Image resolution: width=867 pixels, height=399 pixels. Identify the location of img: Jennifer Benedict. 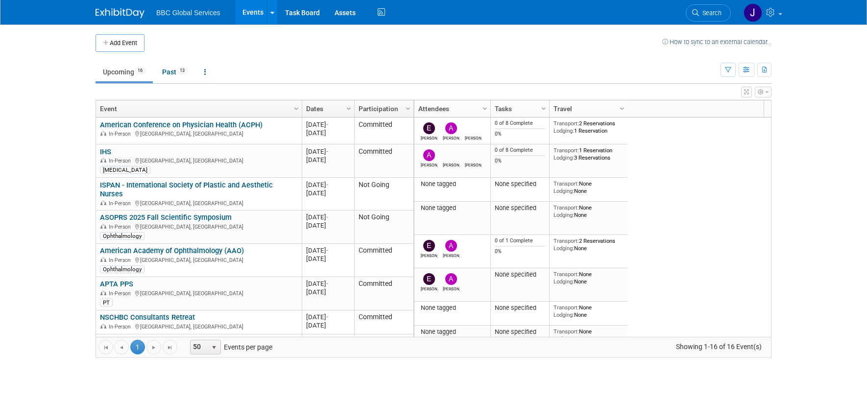
(753, 13).